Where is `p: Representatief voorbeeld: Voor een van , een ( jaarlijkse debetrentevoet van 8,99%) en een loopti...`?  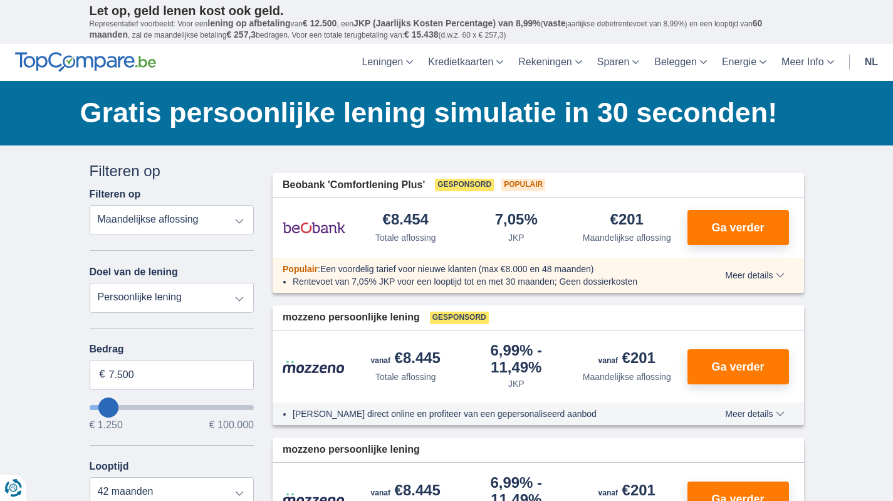 p: Representatief voorbeeld: Voor een van , een ( jaarlijkse debetrentevoet van 8,99%) en een loopti... is located at coordinates (447, 29).